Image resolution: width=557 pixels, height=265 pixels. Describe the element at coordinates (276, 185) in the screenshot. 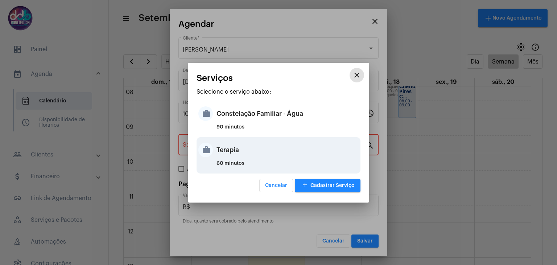

I see `span: Cancelar` at that location.